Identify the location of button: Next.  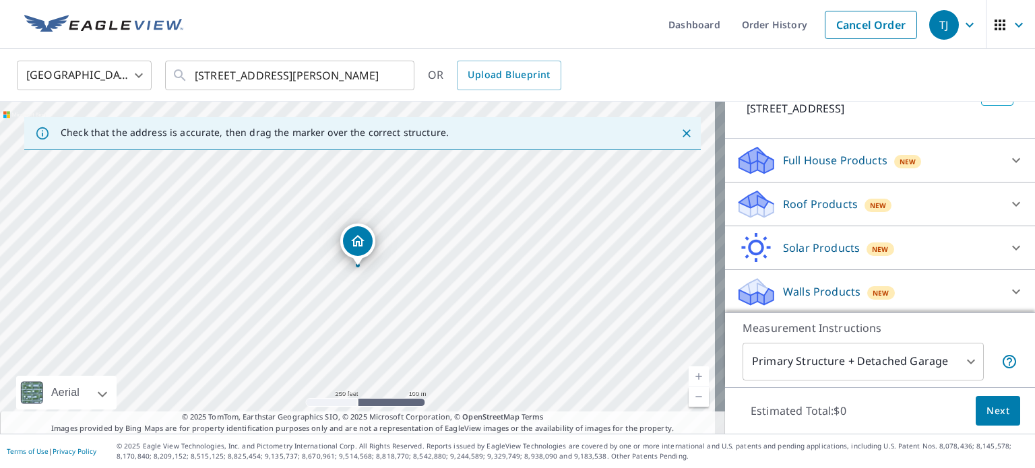
(998, 411).